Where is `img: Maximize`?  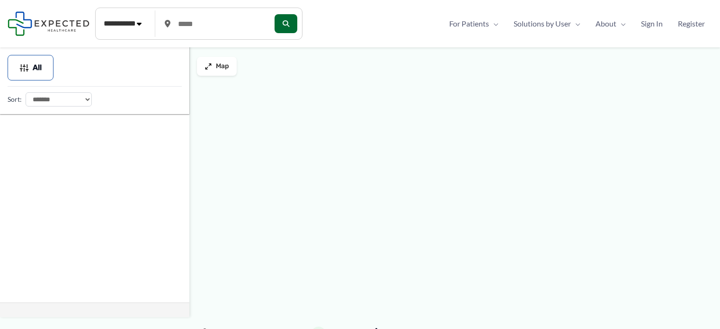
img: Maximize is located at coordinates (208, 66).